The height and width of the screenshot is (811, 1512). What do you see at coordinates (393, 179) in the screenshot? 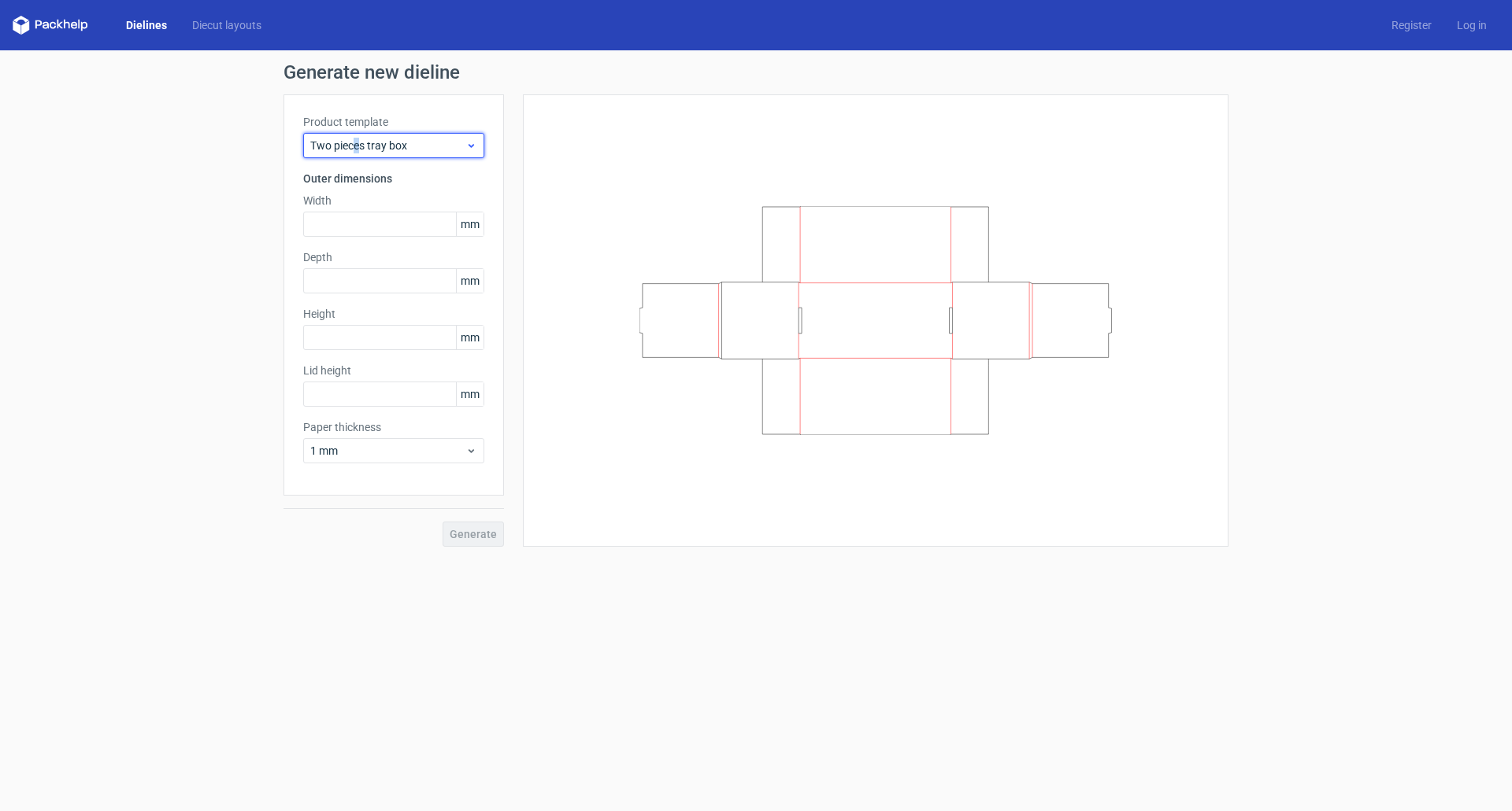
I see `h3: Outer dimensions` at bounding box center [393, 179].